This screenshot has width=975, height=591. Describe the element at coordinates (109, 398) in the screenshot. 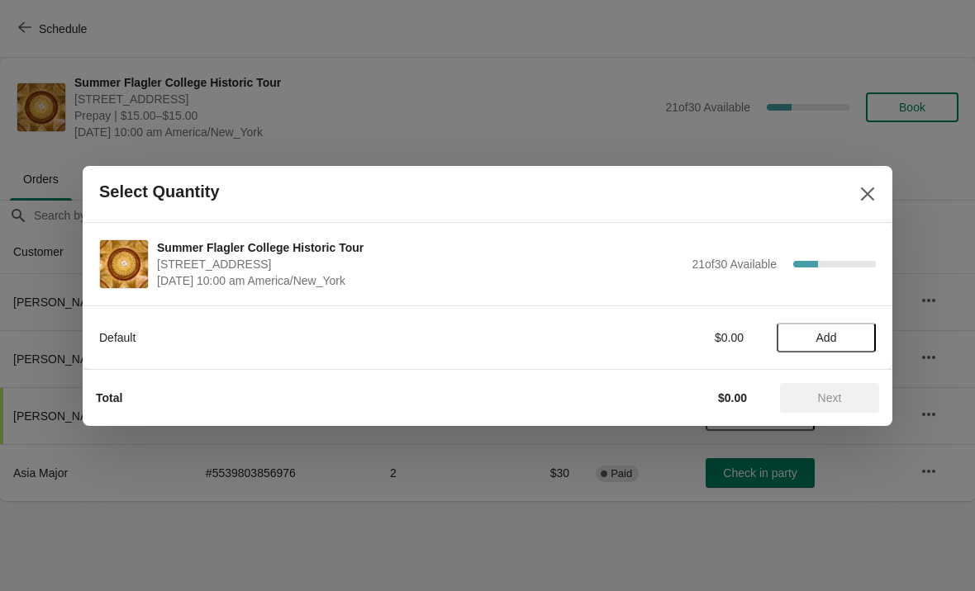

I see `strong: Total` at that location.